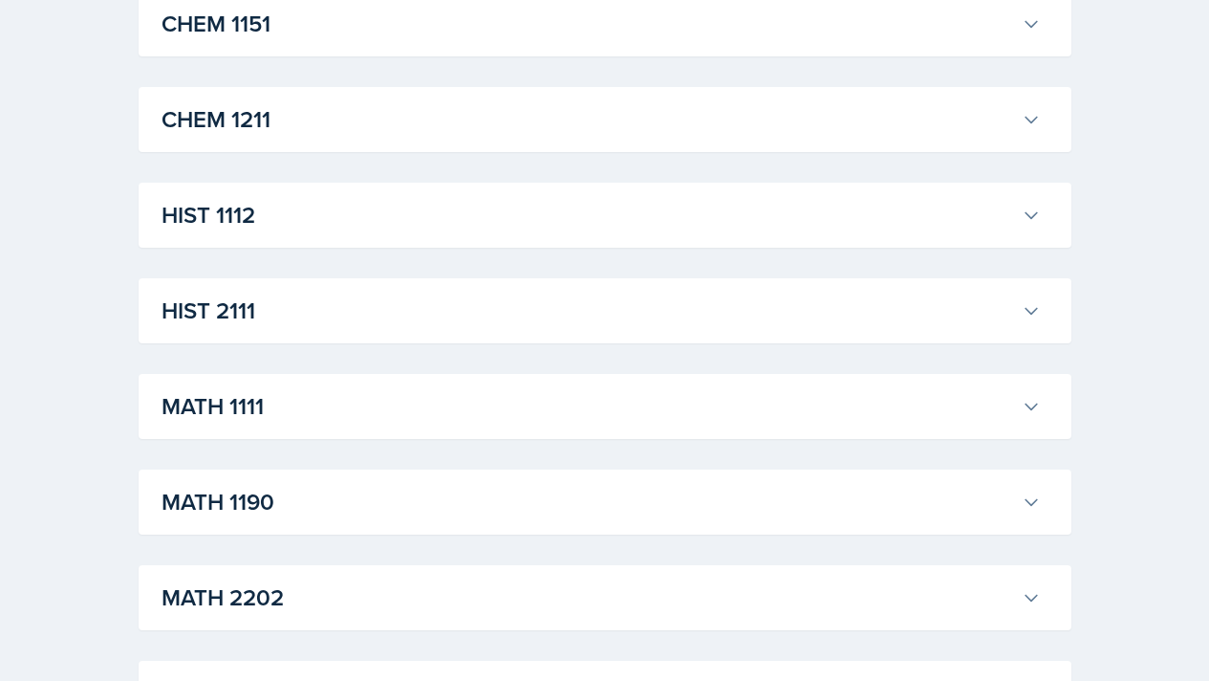 This screenshot has height=681, width=1209. What do you see at coordinates (601, 406) in the screenshot?
I see `button: MATH 1111` at bounding box center [601, 406].